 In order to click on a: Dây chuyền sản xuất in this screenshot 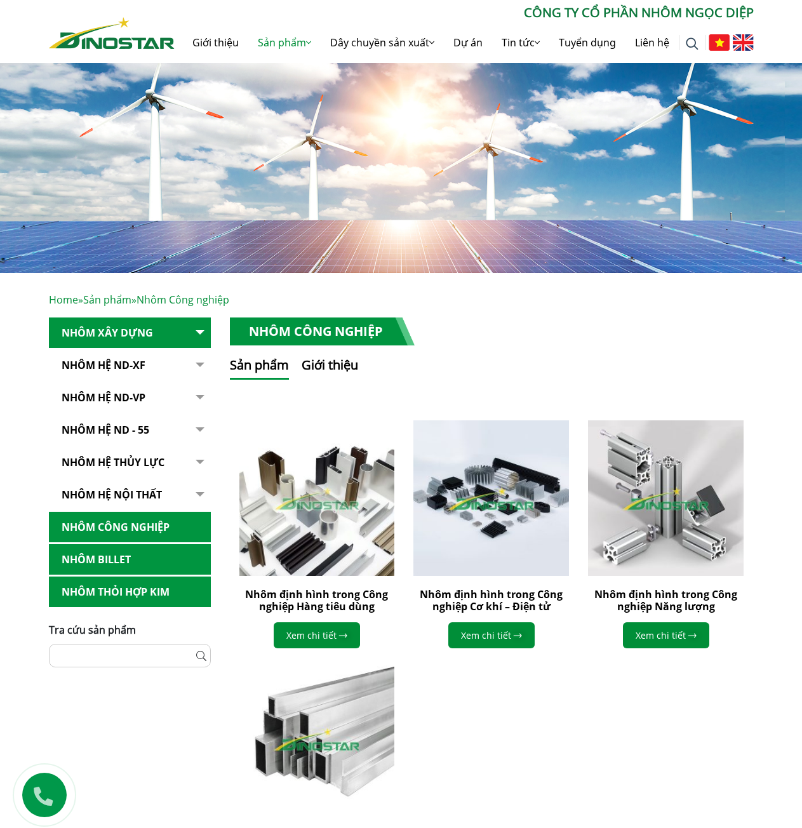, I will do `click(382, 43)`.